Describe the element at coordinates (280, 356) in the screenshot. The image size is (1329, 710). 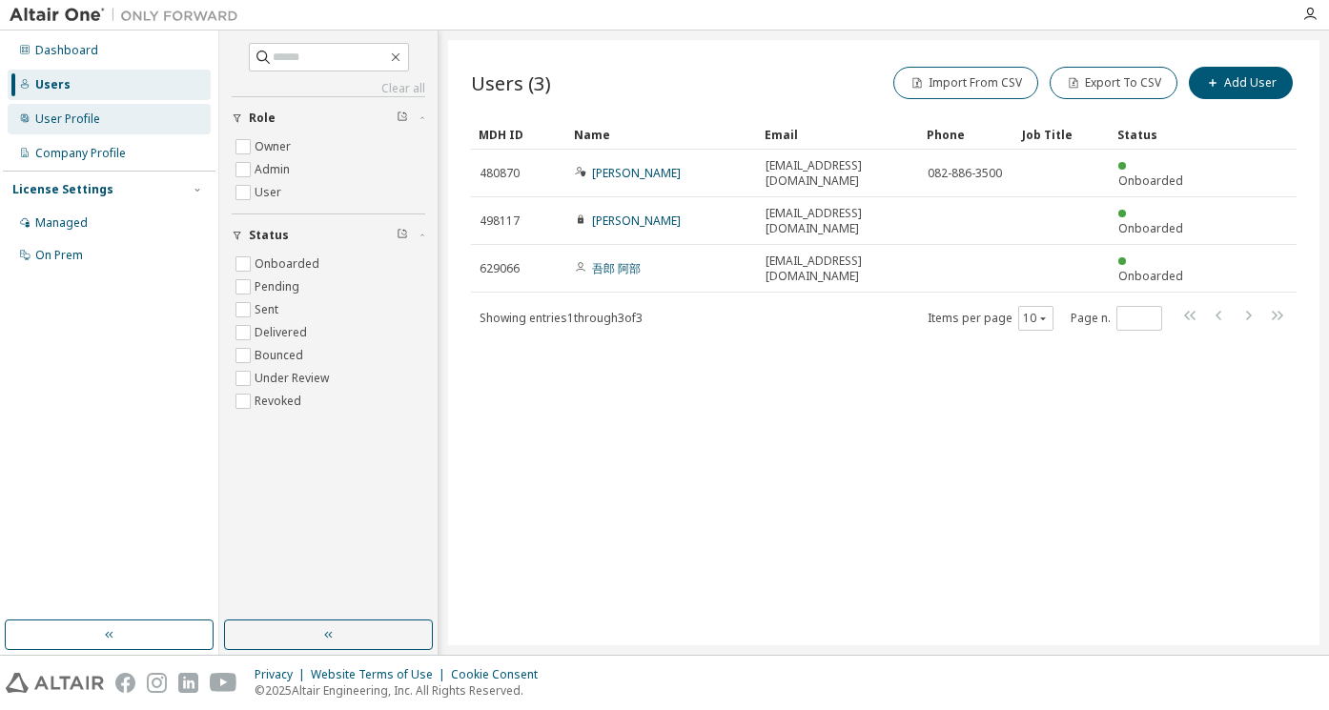
I see `label: Bounced` at that location.